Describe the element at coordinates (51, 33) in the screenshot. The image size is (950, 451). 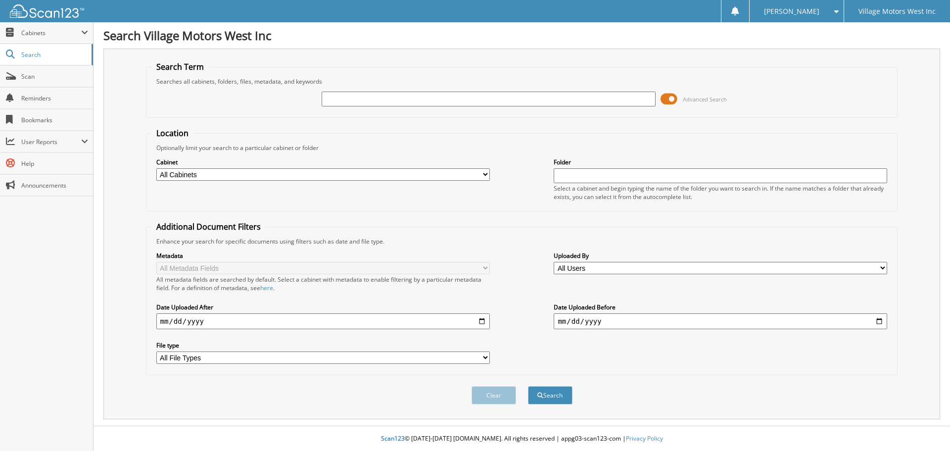
I see `span: Cabinets` at that location.